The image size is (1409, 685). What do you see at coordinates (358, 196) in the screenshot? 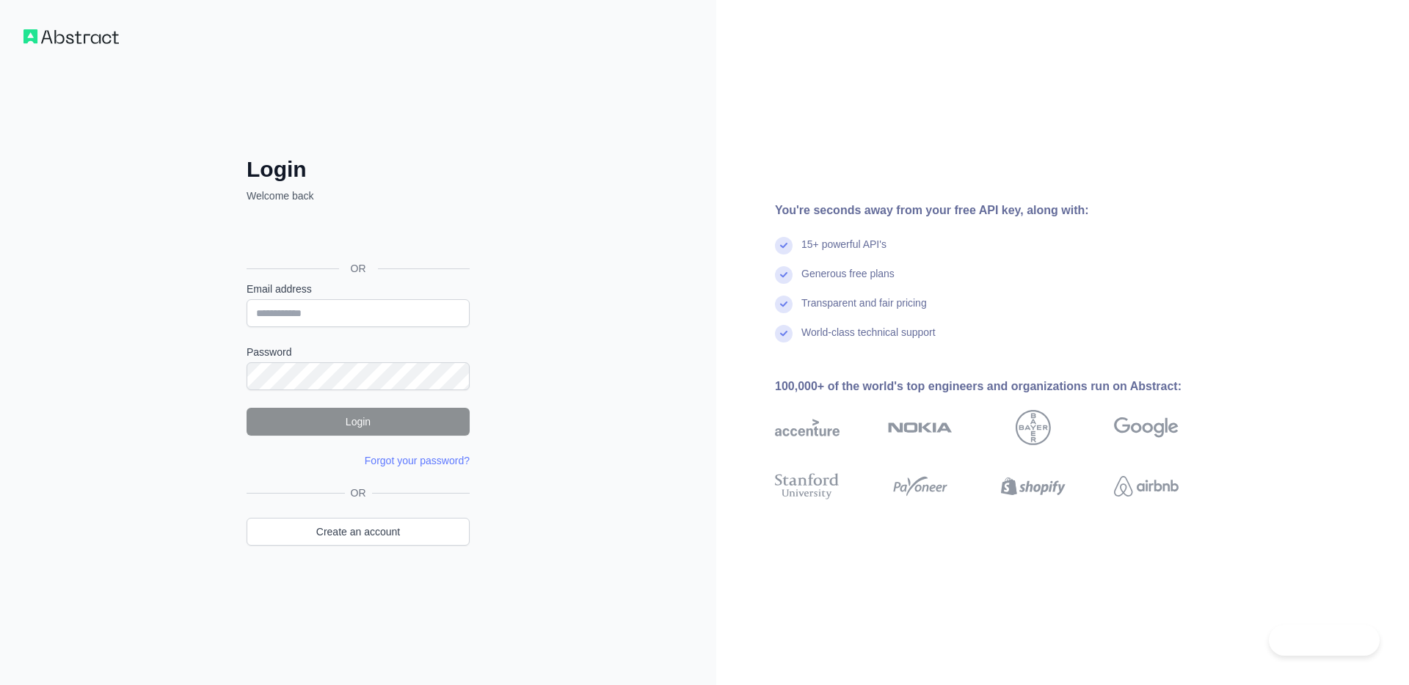
I see `p: Welcome back` at bounding box center [358, 196].